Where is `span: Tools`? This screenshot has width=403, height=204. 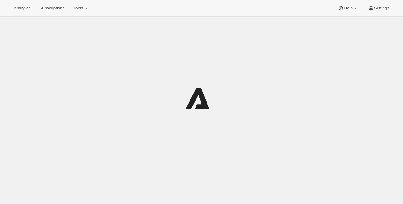
span: Tools is located at coordinates (78, 8).